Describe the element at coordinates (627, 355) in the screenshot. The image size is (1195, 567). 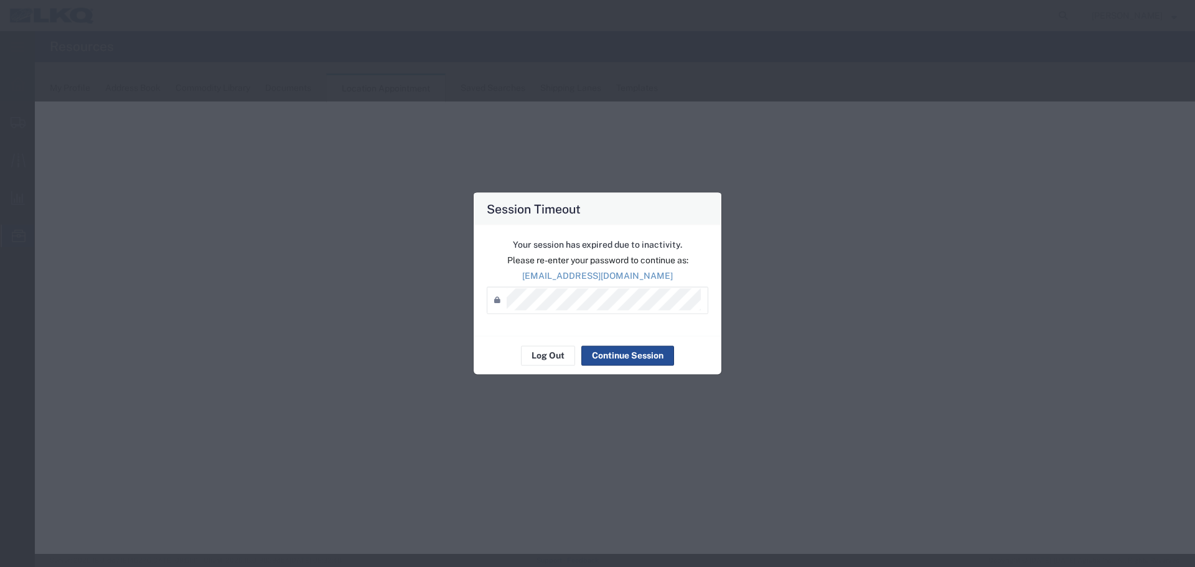
I see `button: Continue Session` at that location.